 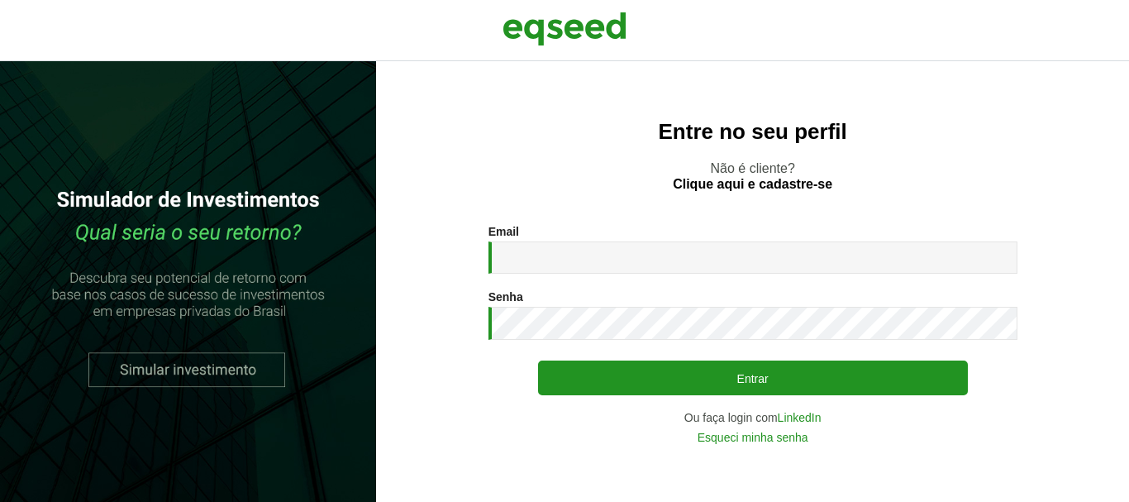 What do you see at coordinates (506, 297) in the screenshot?
I see `label: Senha` at bounding box center [506, 297].